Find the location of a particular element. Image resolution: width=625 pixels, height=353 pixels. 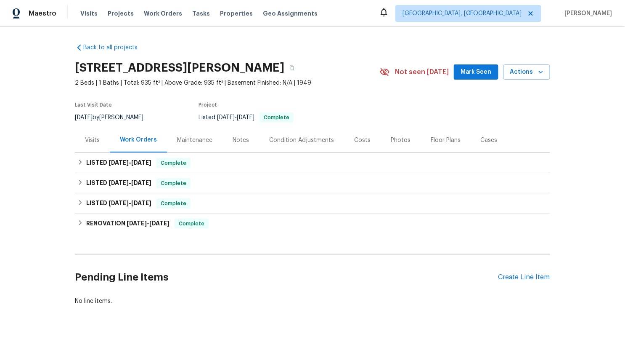

div: No line items. is located at coordinates (313, 301).